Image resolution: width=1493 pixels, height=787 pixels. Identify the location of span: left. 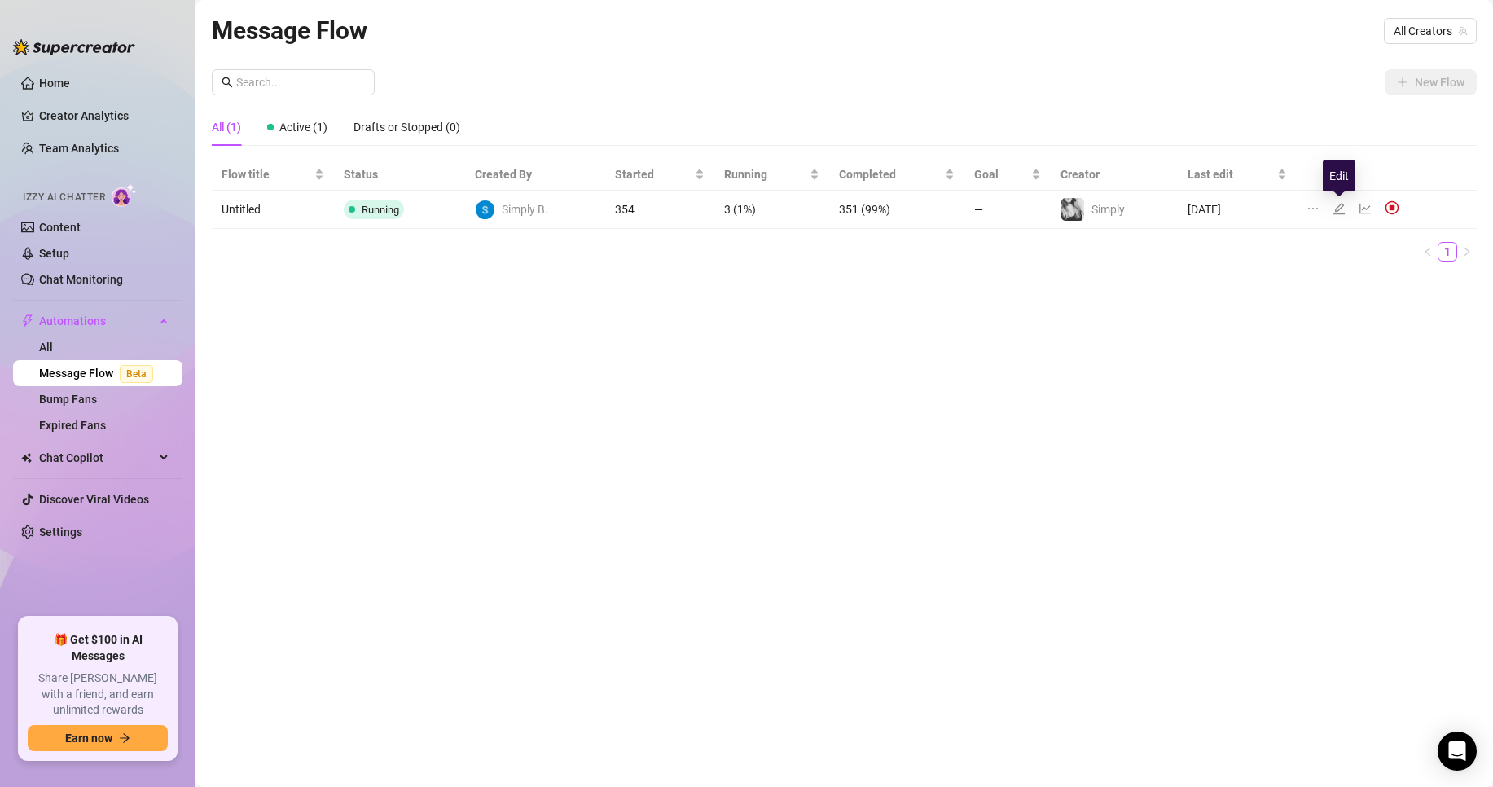
(1428, 252).